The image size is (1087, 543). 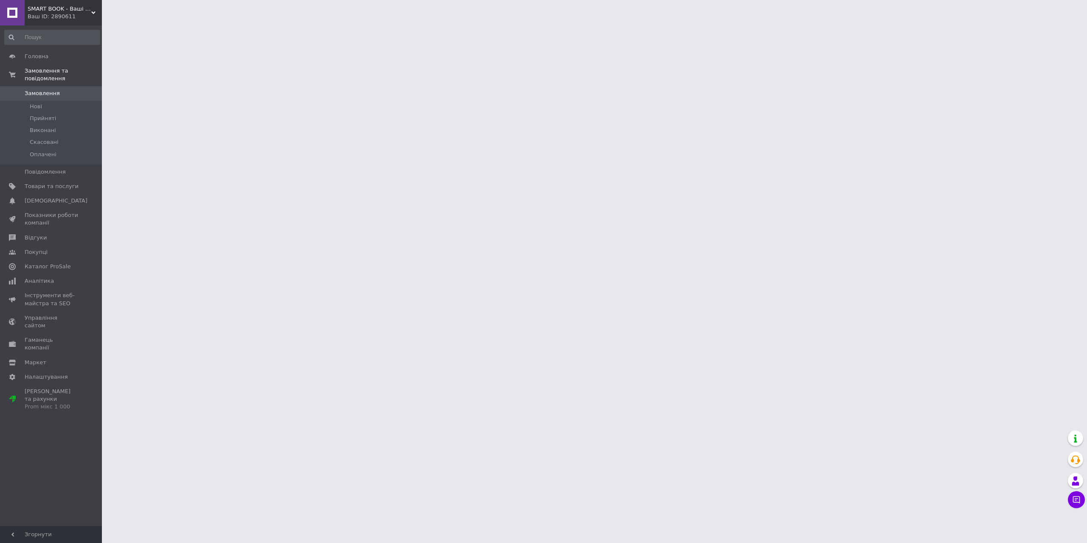 What do you see at coordinates (43, 118) in the screenshot?
I see `span: Прийняті` at bounding box center [43, 118].